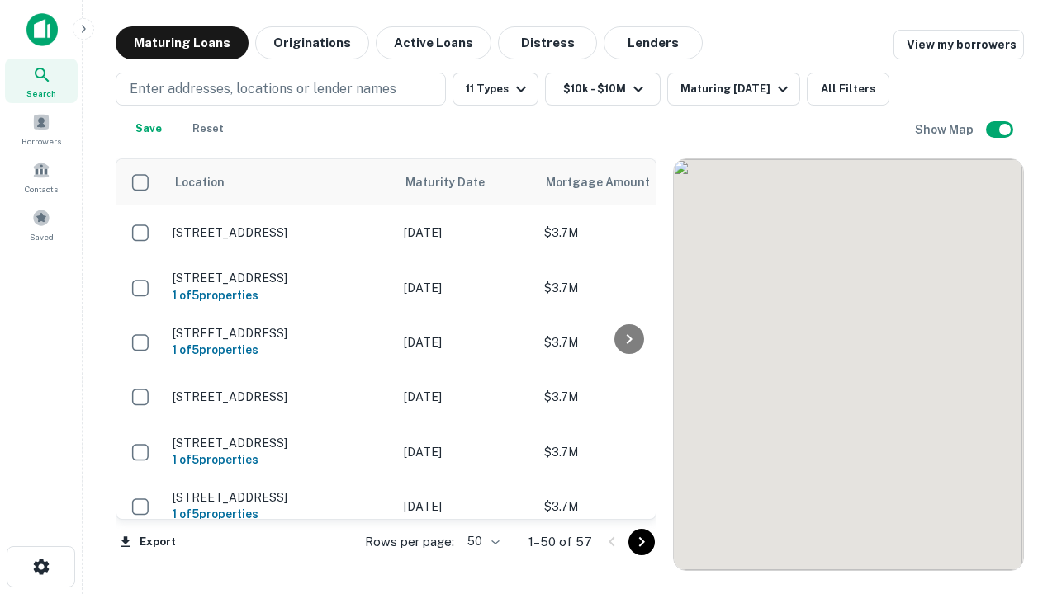  I want to click on div: Saved, so click(41, 225).